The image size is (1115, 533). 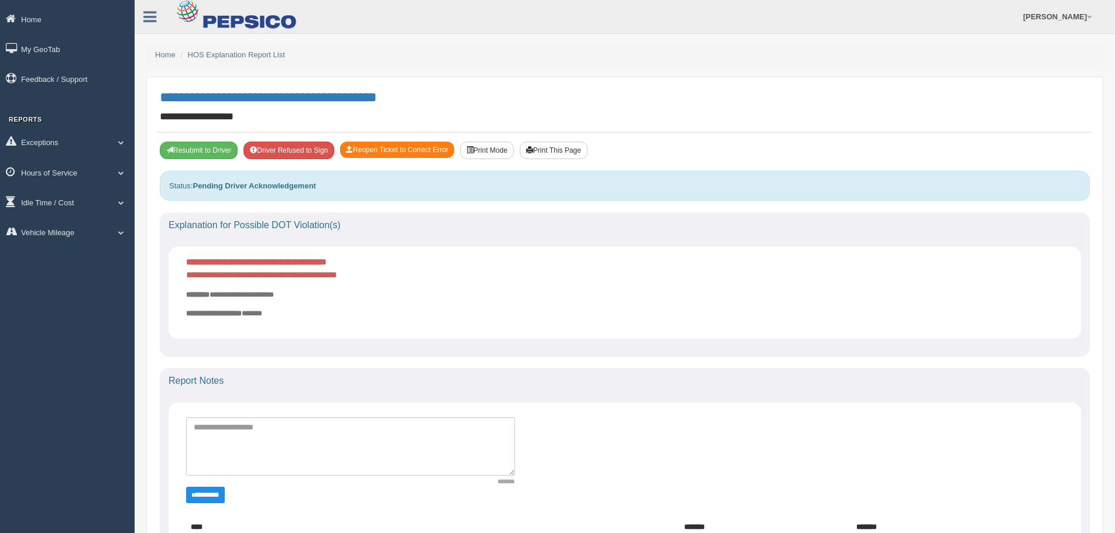 What do you see at coordinates (397, 150) in the screenshot?
I see `button: Reopen Ticket` at bounding box center [397, 150].